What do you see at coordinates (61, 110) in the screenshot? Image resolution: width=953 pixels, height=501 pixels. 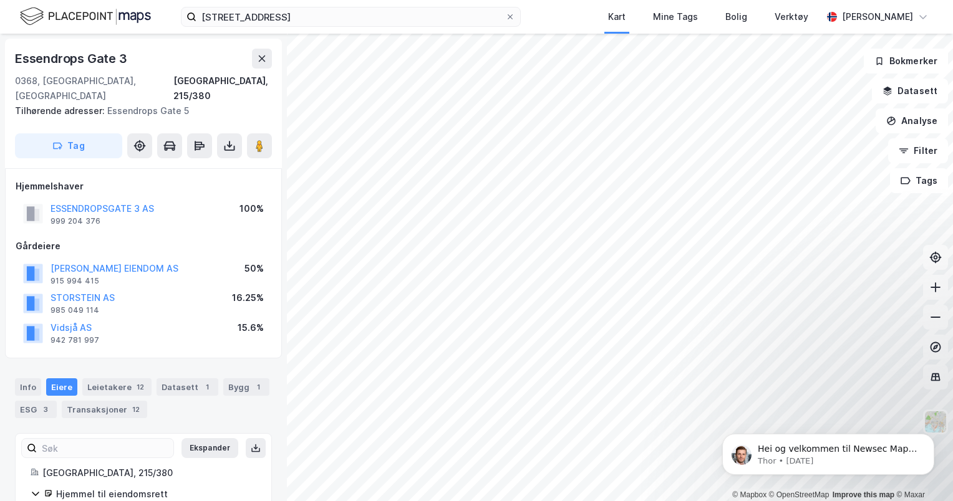 I see `span: Tilhørende adresser:` at bounding box center [61, 110].